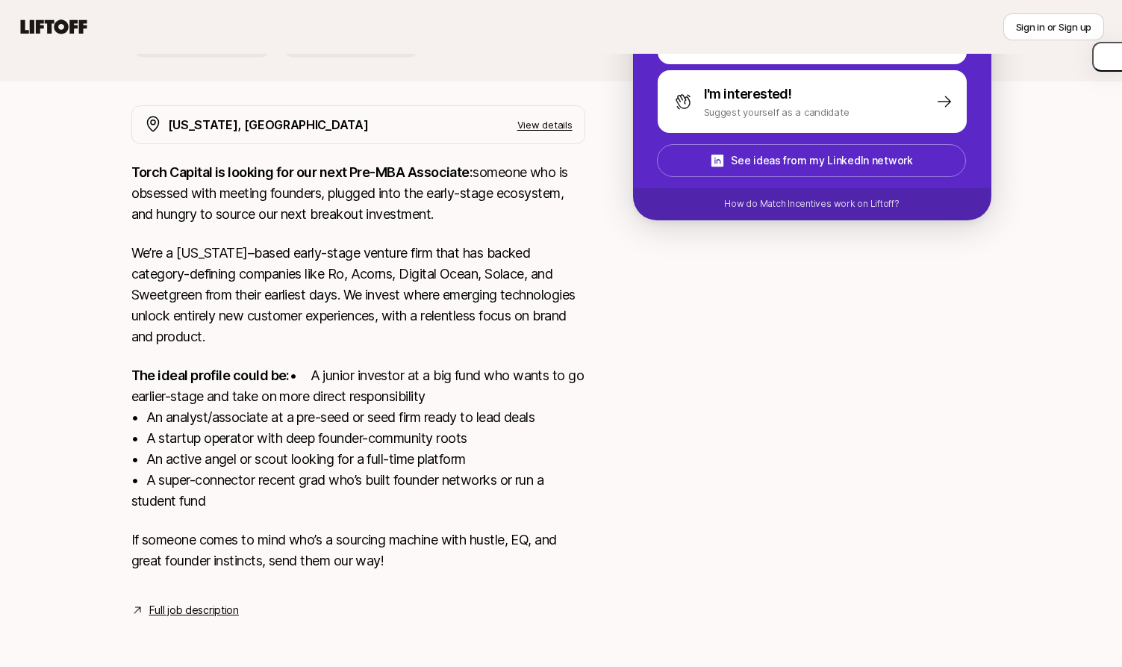 The width and height of the screenshot is (1122, 667). What do you see at coordinates (302, 172) in the screenshot?
I see `strong: Torch Capital is looking for our next Pre-MBA Associate:` at bounding box center [302, 172].